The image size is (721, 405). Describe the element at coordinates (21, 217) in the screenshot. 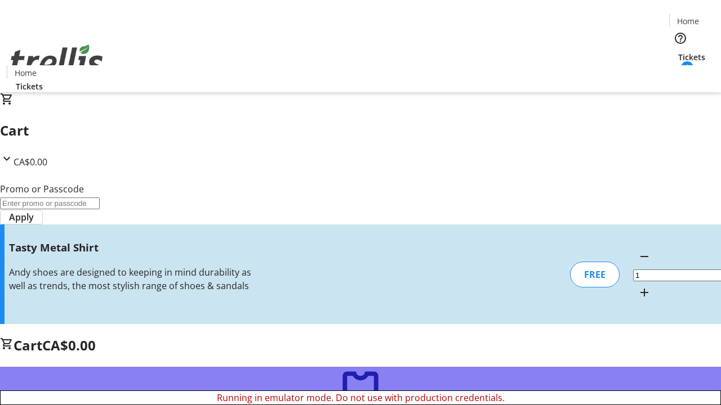

I see `span: Apply` at that location.